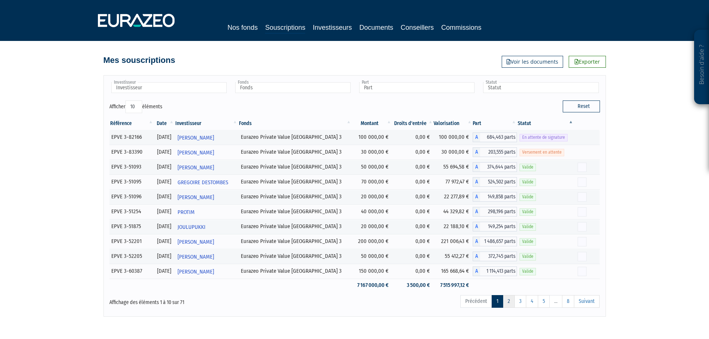 The width and height of the screenshot is (709, 339). Describe the element at coordinates (131, 137) in the screenshot. I see `div: EPVE 3-82166` at that location.